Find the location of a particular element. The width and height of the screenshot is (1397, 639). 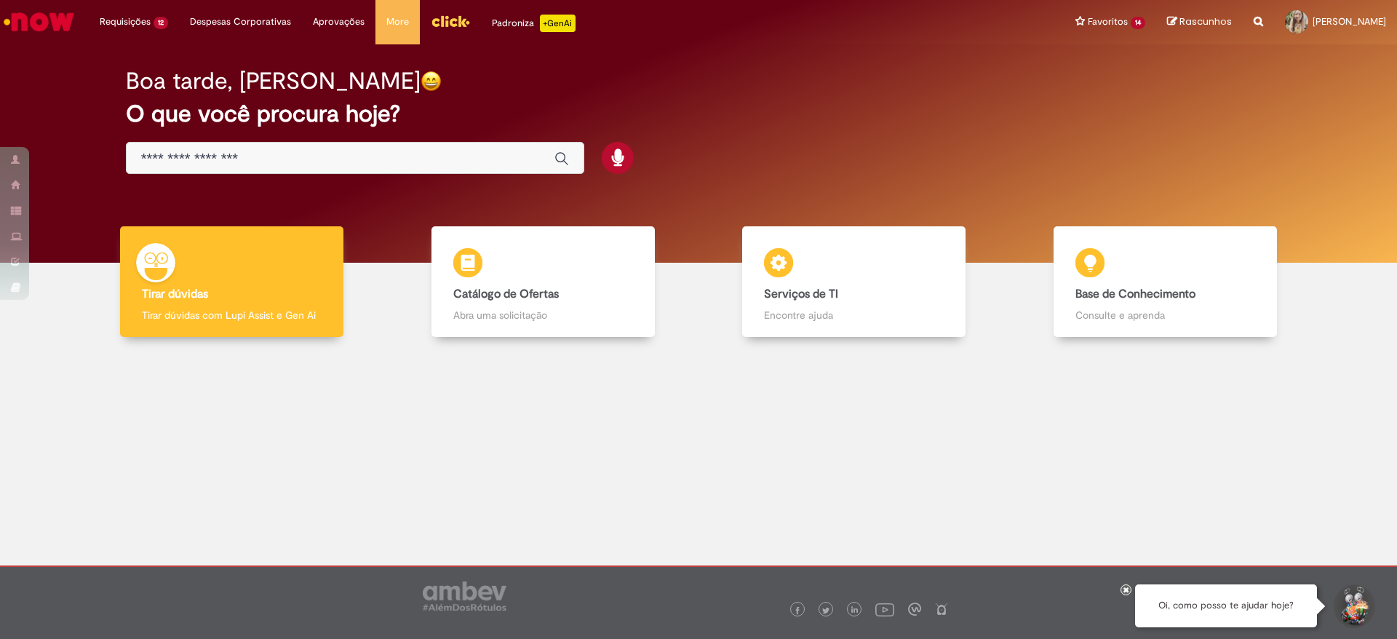

img: logo_footer_workplace.png is located at coordinates (915, 609).